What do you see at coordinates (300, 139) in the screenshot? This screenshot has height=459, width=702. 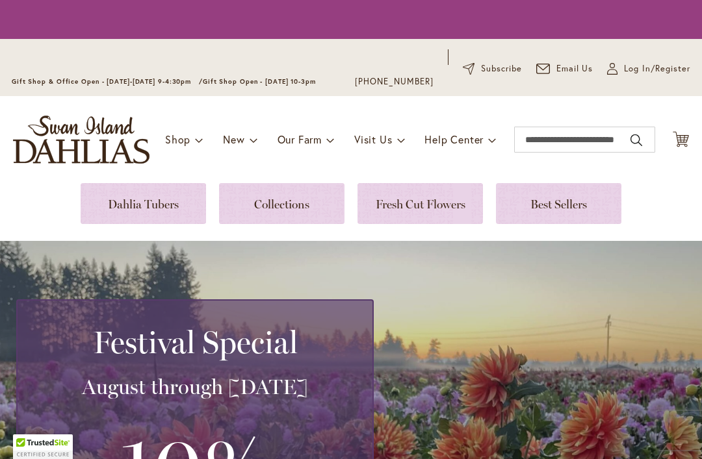 I see `span: Our Farm` at bounding box center [300, 139].